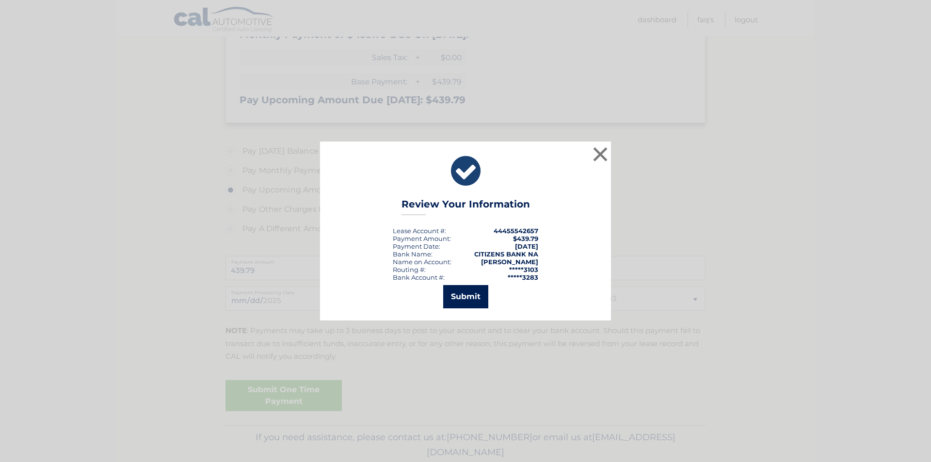 Image resolution: width=931 pixels, height=462 pixels. Describe the element at coordinates (422, 262) in the screenshot. I see `div: Name on Account:` at that location.